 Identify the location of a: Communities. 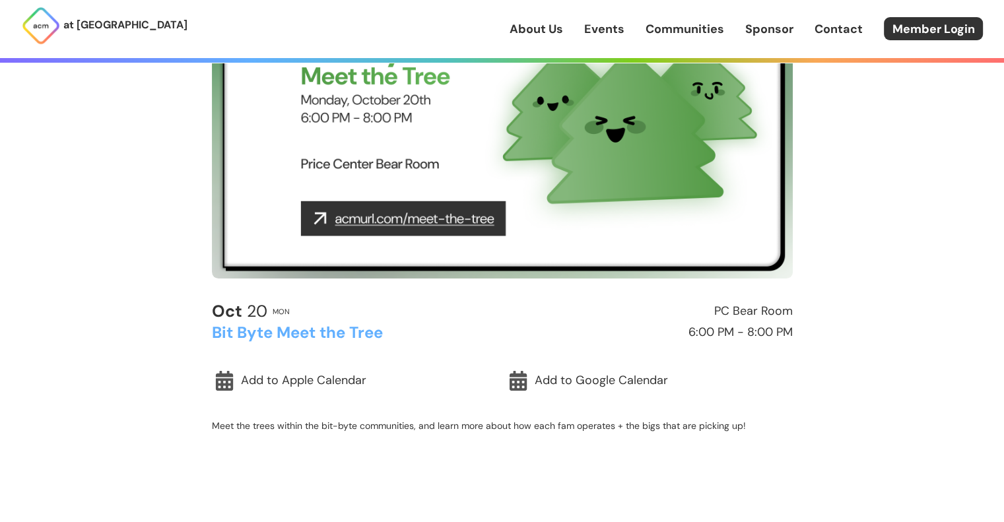
(685, 29).